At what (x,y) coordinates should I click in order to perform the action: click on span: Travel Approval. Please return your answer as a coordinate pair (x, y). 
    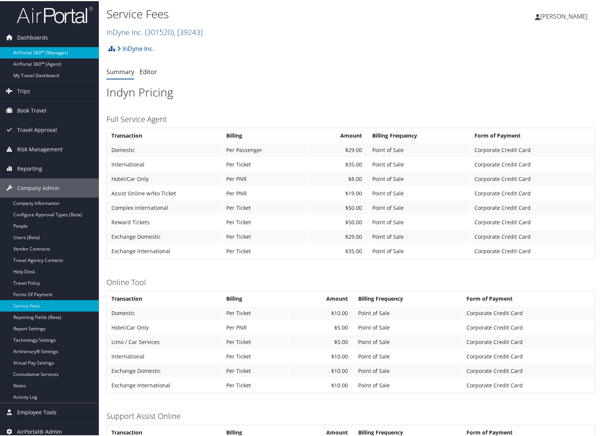
    Looking at the image, I should click on (37, 129).